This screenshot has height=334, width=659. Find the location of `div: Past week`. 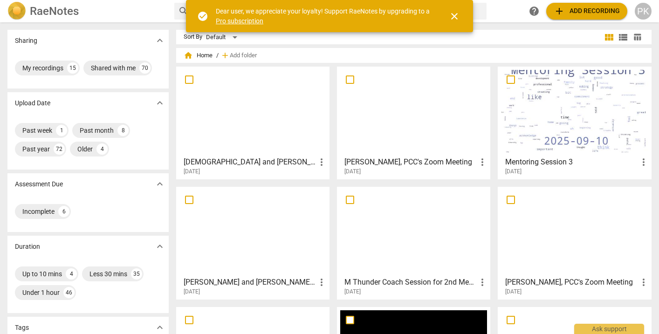

div: Past week is located at coordinates (37, 130).